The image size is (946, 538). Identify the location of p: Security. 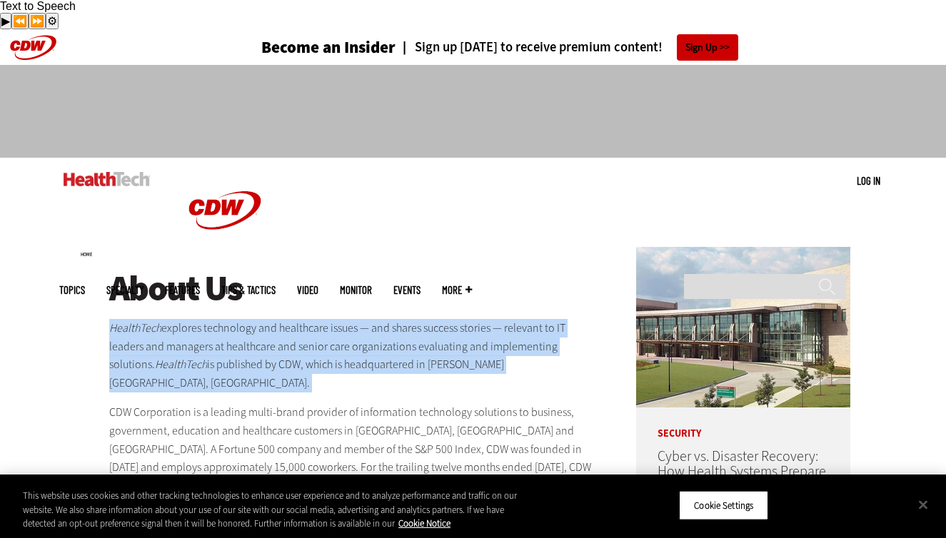
(743, 423).